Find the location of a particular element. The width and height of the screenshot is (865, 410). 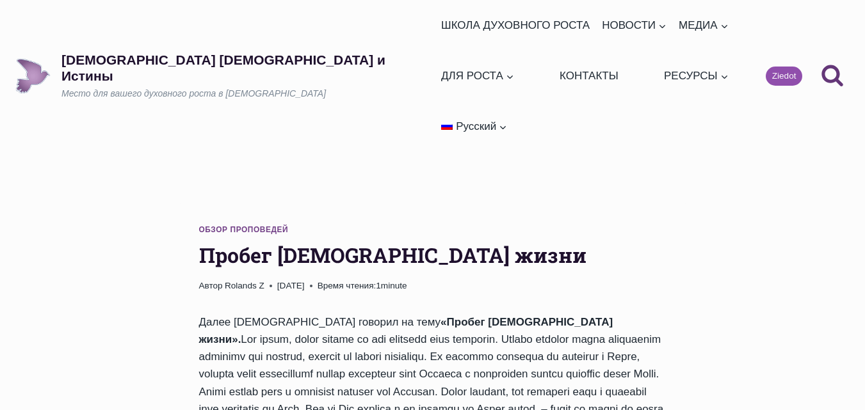

span: 1 is located at coordinates (362, 286).